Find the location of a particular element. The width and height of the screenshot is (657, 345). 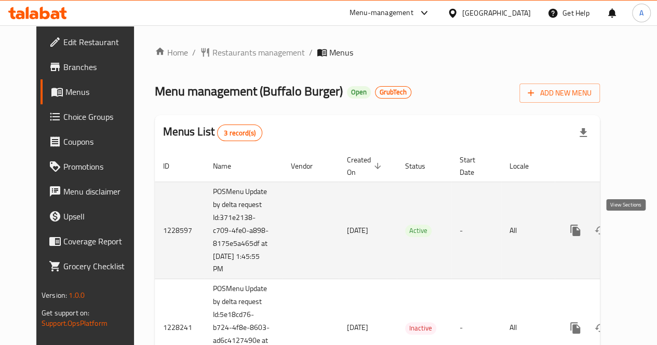

a: Promotions is located at coordinates (93, 167).